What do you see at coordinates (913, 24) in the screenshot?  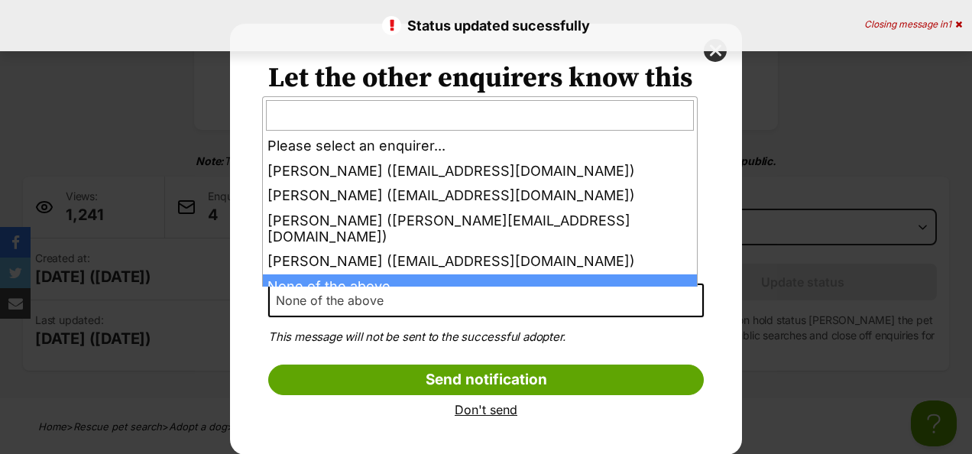 I see `div: Closing message in` at bounding box center [913, 24].